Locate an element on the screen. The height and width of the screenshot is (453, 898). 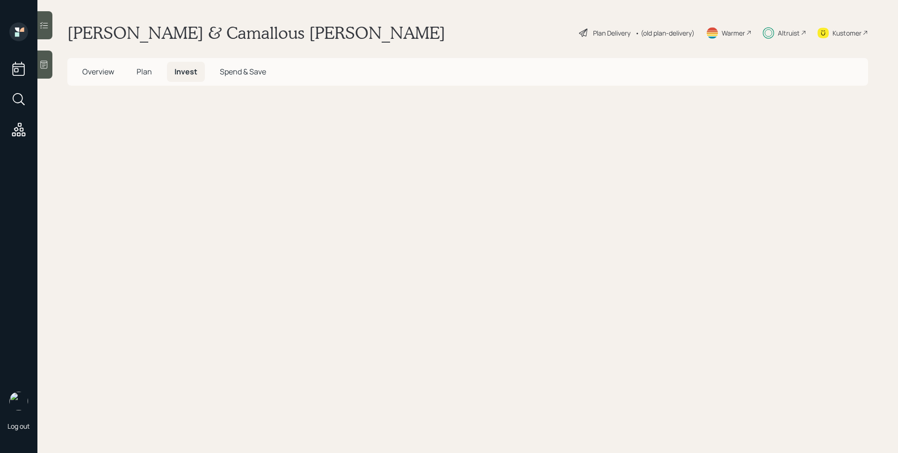
span: Plan is located at coordinates (144, 72).